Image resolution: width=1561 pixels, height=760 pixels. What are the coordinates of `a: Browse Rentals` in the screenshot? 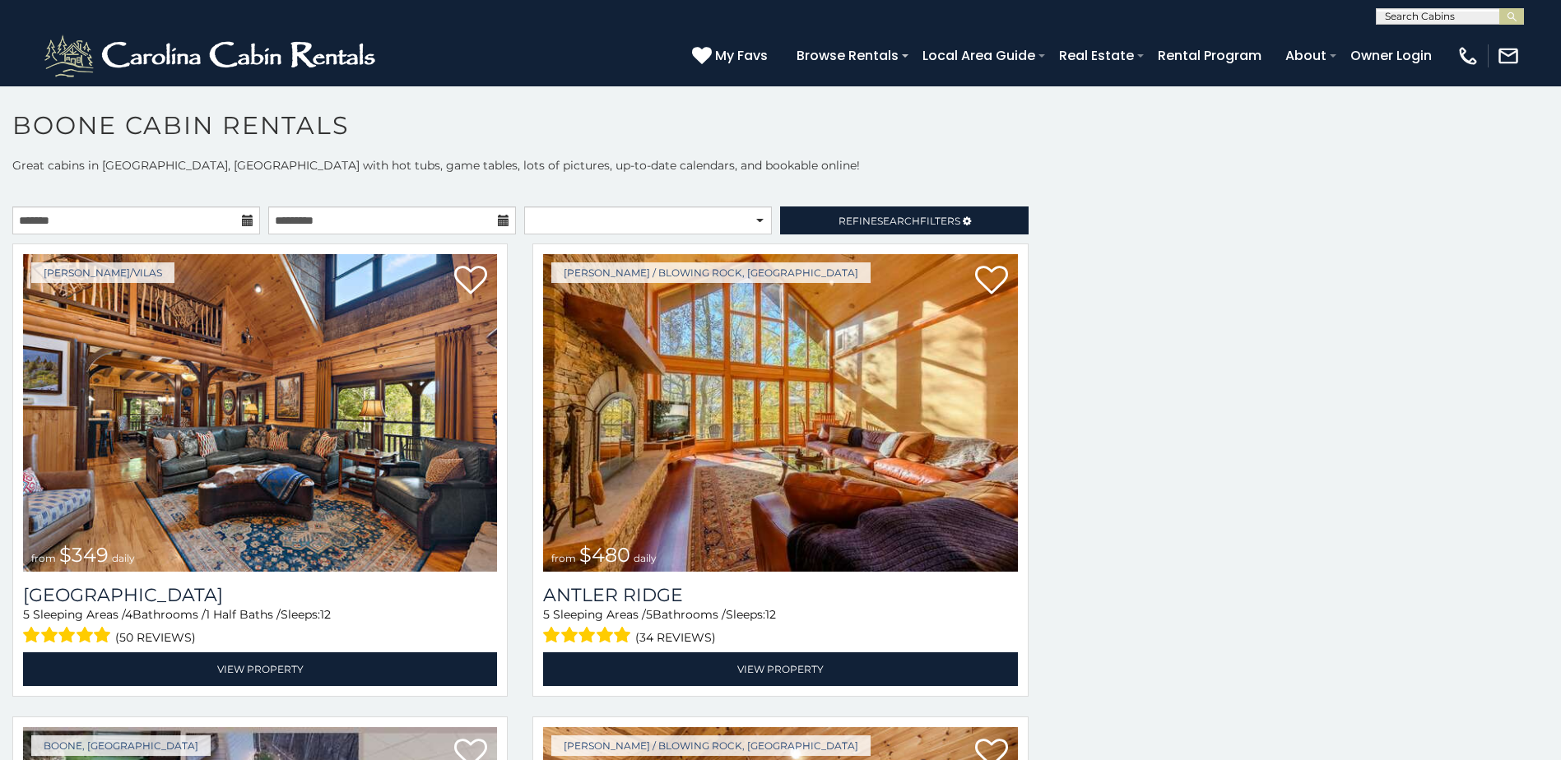 It's located at (847, 55).